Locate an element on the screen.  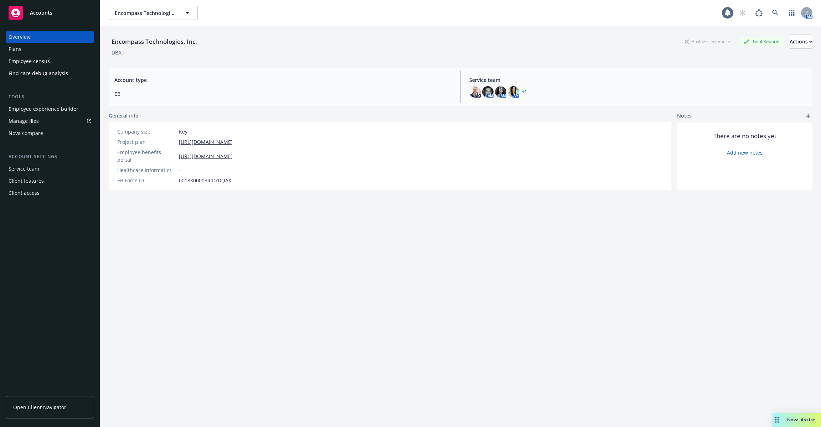
div: Client access is located at coordinates (24, 193).